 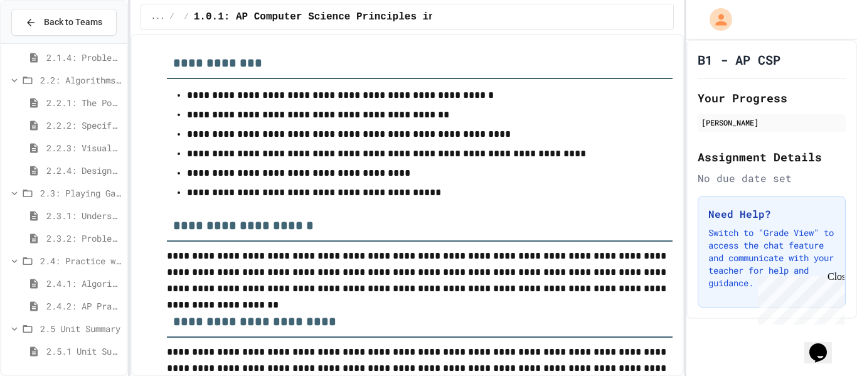 What do you see at coordinates (84, 351) in the screenshot?
I see `span: 2.5.1 Unit Summary` at bounding box center [84, 351].